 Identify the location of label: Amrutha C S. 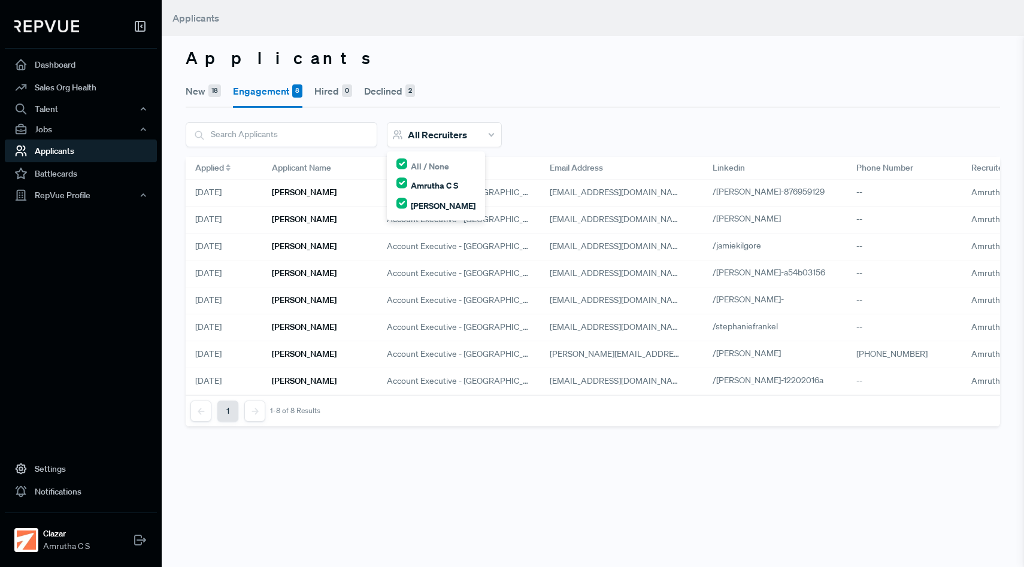
(434, 185).